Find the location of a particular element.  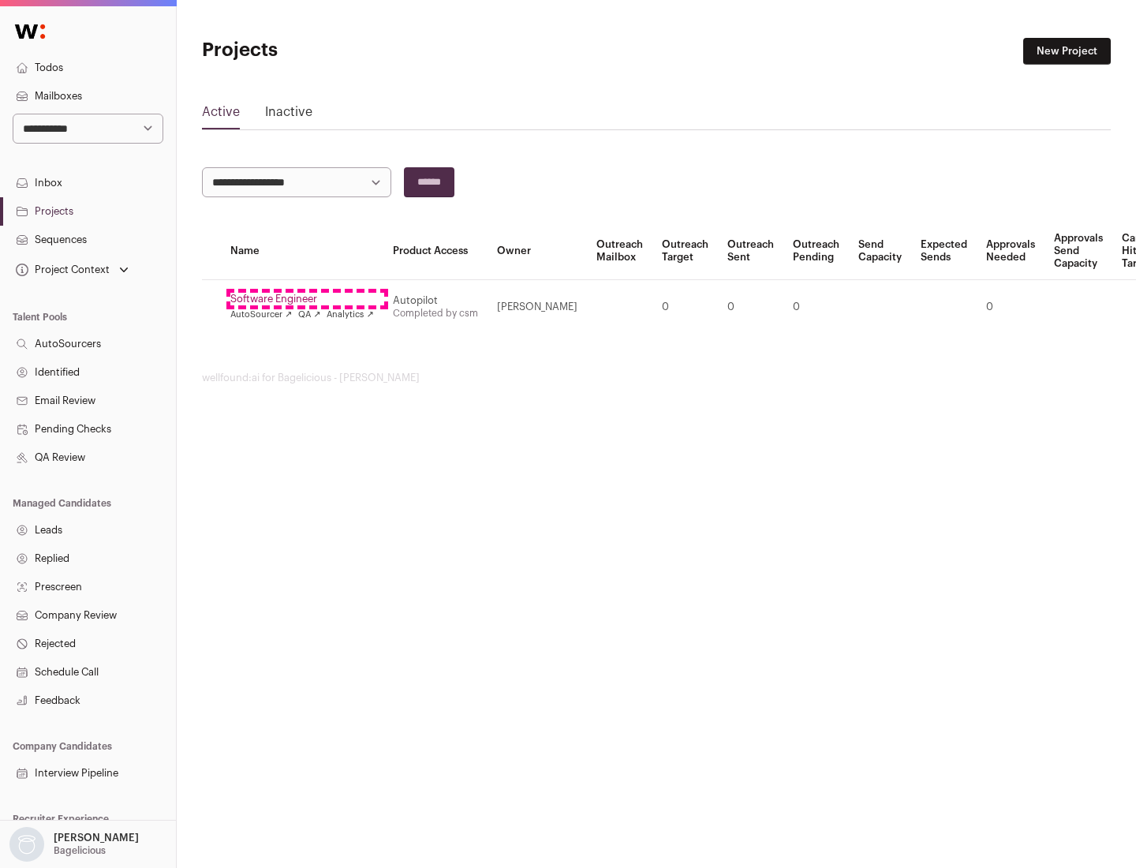

div: Project Context is located at coordinates (61, 270).